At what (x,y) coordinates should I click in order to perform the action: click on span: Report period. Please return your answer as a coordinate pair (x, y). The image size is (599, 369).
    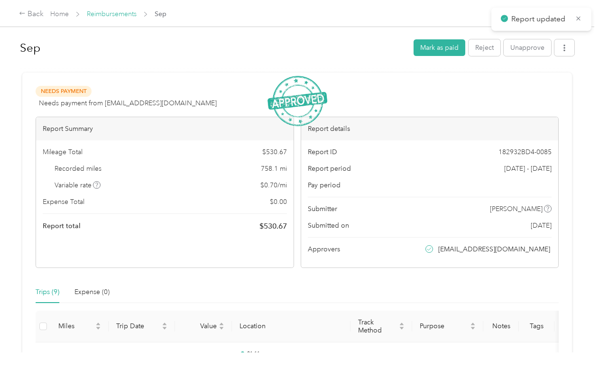
    Looking at the image, I should click on (329, 168).